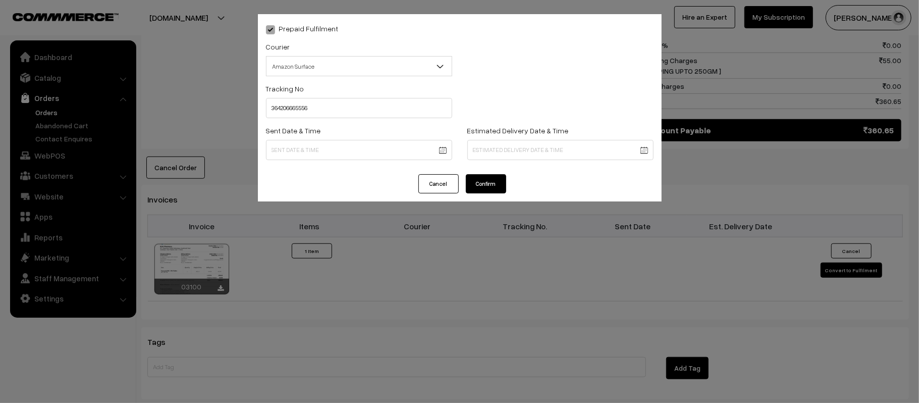 This screenshot has width=919, height=403. I want to click on button: Cancel, so click(439, 184).